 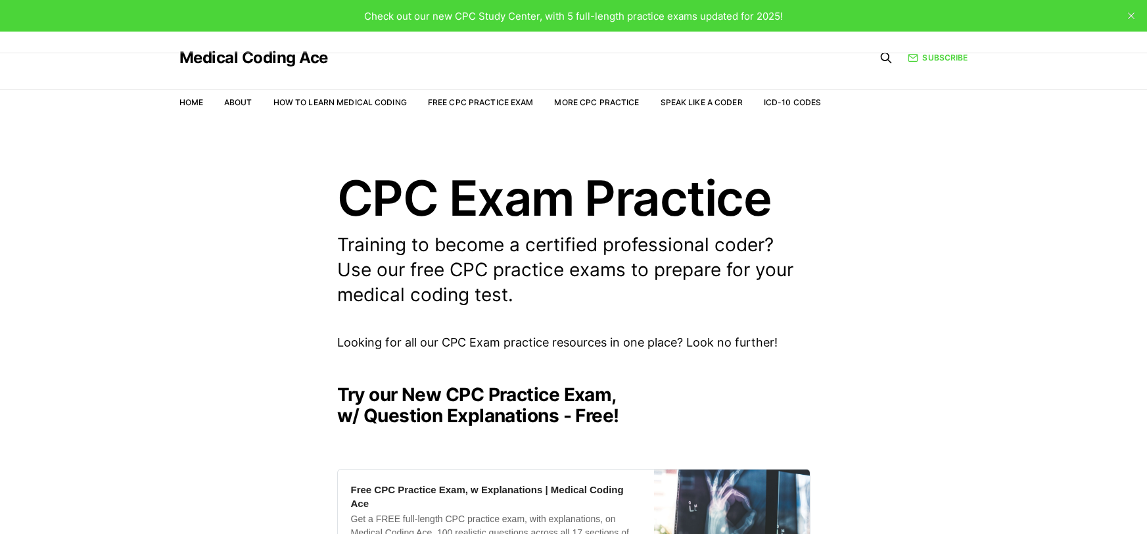 I want to click on a: About, so click(x=238, y=102).